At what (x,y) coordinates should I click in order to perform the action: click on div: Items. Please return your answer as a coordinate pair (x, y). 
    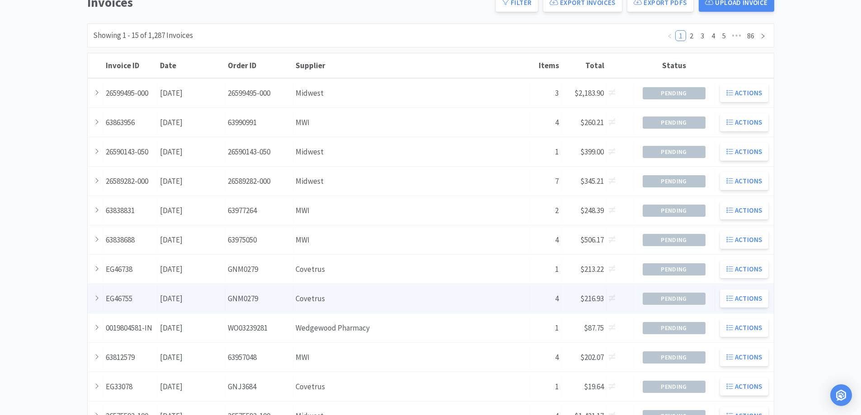
    Looking at the image, I should click on (545, 66).